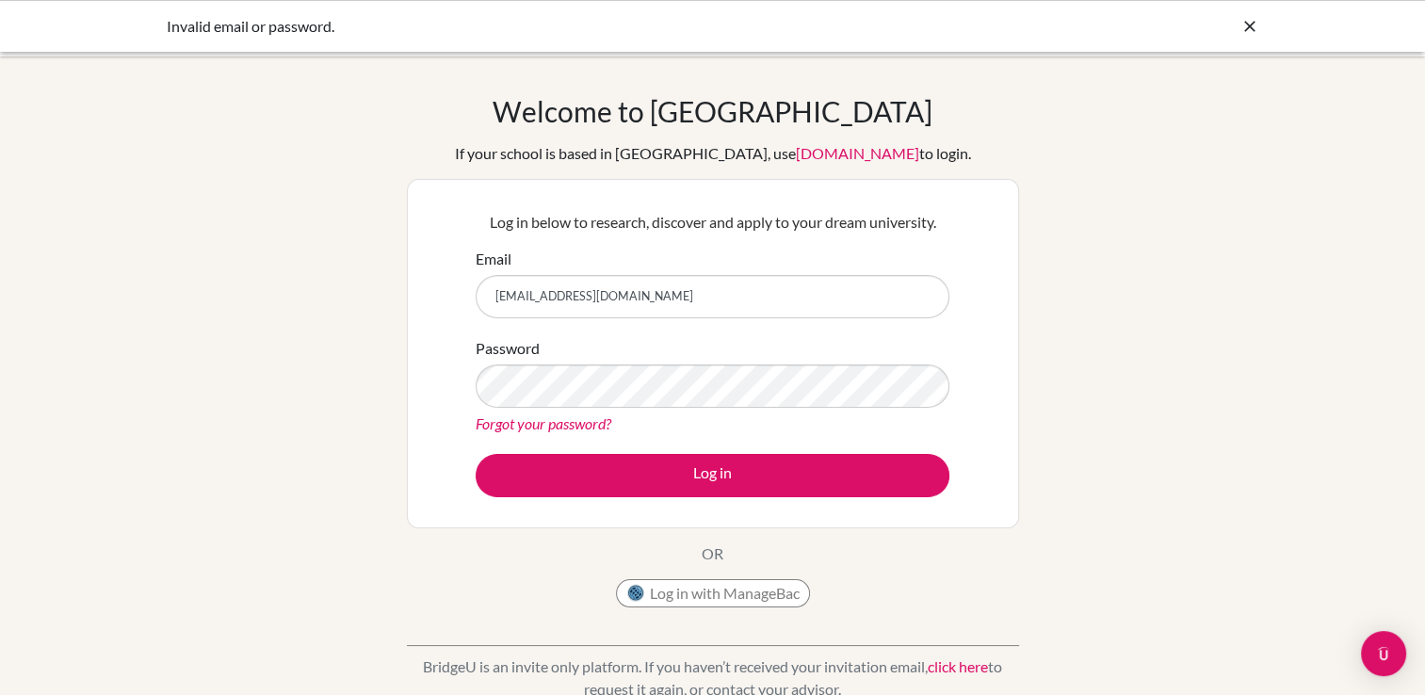  What do you see at coordinates (712, 476) in the screenshot?
I see `button: Log in` at bounding box center [712, 476].